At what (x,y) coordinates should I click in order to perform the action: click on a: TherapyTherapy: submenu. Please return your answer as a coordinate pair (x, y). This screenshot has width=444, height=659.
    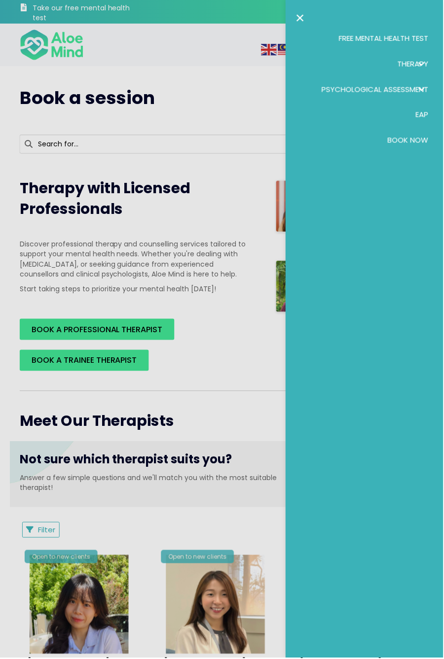
    Looking at the image, I should click on (365, 64).